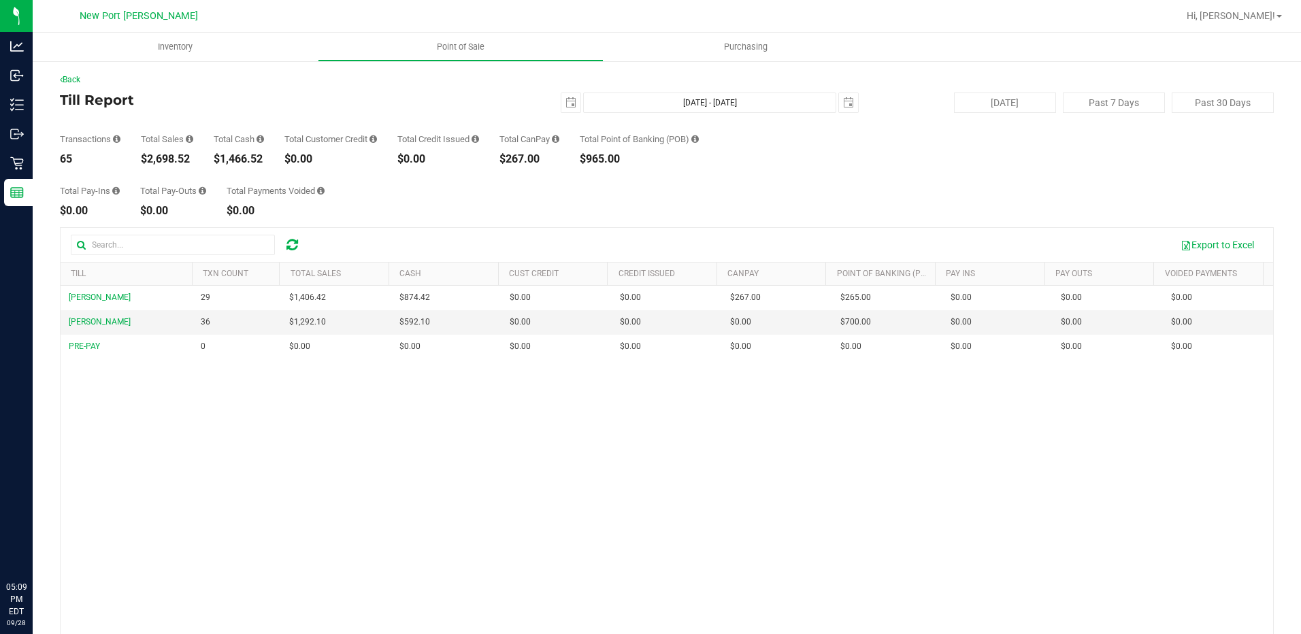 This screenshot has width=1301, height=634. I want to click on div: $965.00, so click(639, 159).